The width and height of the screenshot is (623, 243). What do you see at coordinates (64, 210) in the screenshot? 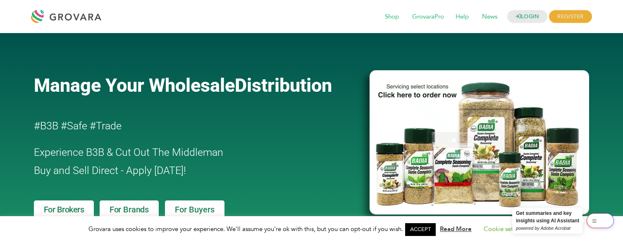
I see `span: For Brokers` at bounding box center [64, 210].